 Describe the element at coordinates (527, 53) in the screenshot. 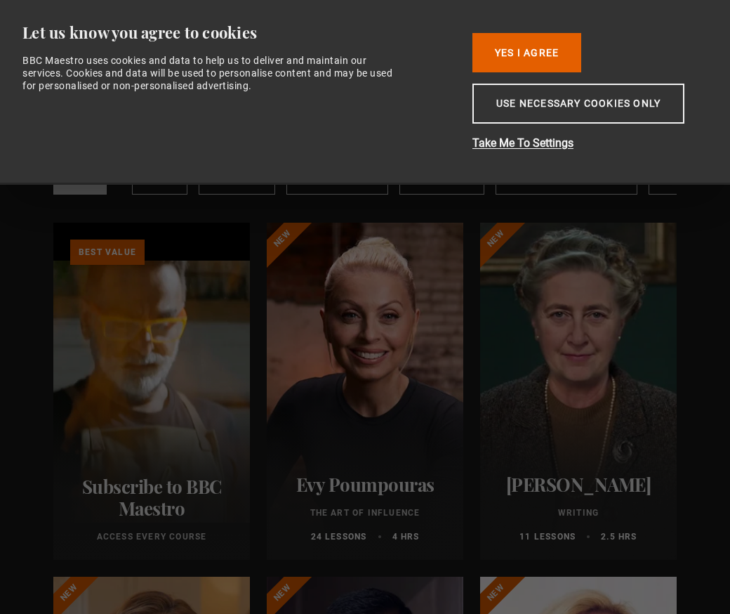

I see `button: Yes I Agree` at that location.